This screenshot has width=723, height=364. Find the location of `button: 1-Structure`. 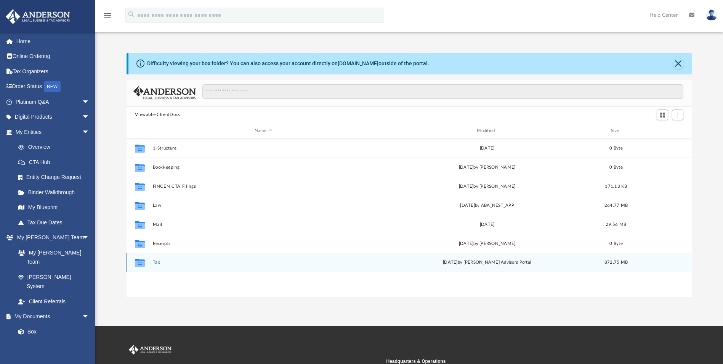

button: 1-Structure is located at coordinates (263, 148).